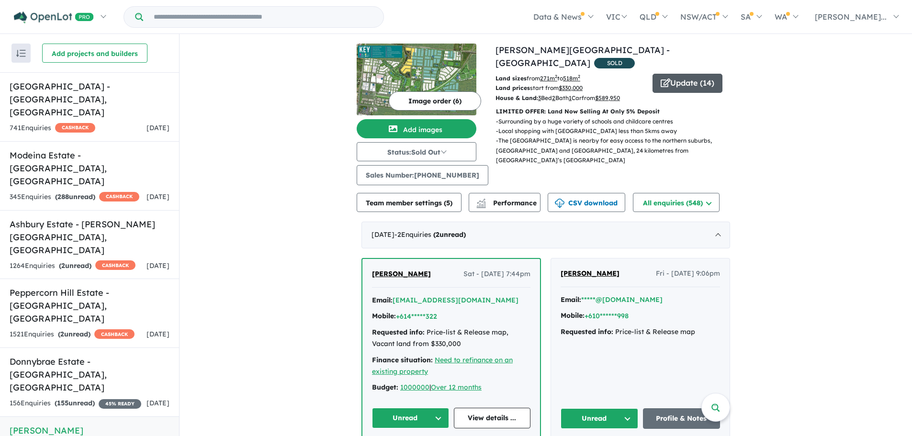  What do you see at coordinates (687, 83) in the screenshot?
I see `button: Update (14)` at bounding box center [687, 83].